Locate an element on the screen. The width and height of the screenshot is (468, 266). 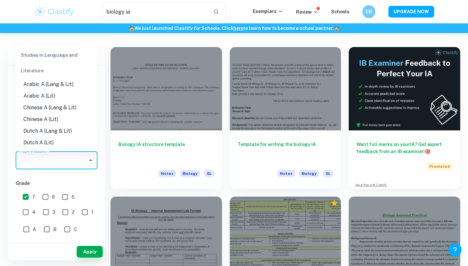
div: Studies in Language and Literature is located at coordinates (57, 63).